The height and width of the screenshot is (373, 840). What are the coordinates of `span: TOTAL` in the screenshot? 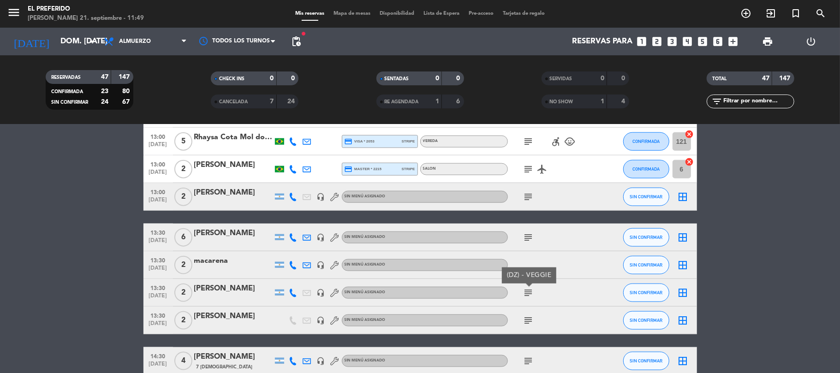 It's located at (719, 79).